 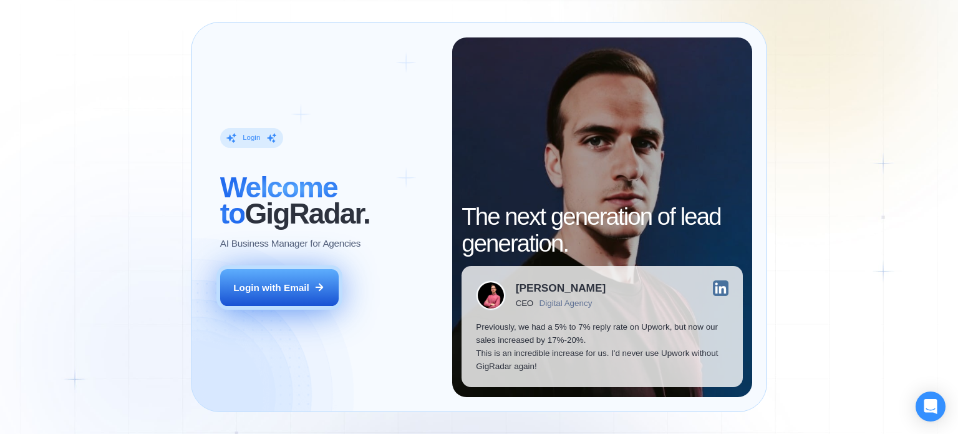 I want to click on div: Login with Email, so click(x=271, y=287).